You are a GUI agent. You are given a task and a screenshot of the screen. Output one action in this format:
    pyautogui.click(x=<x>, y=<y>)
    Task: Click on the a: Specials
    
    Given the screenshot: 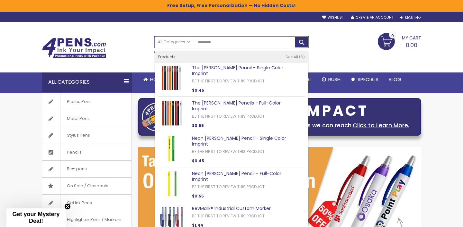 What is the action you would take?
    pyautogui.click(x=364, y=80)
    